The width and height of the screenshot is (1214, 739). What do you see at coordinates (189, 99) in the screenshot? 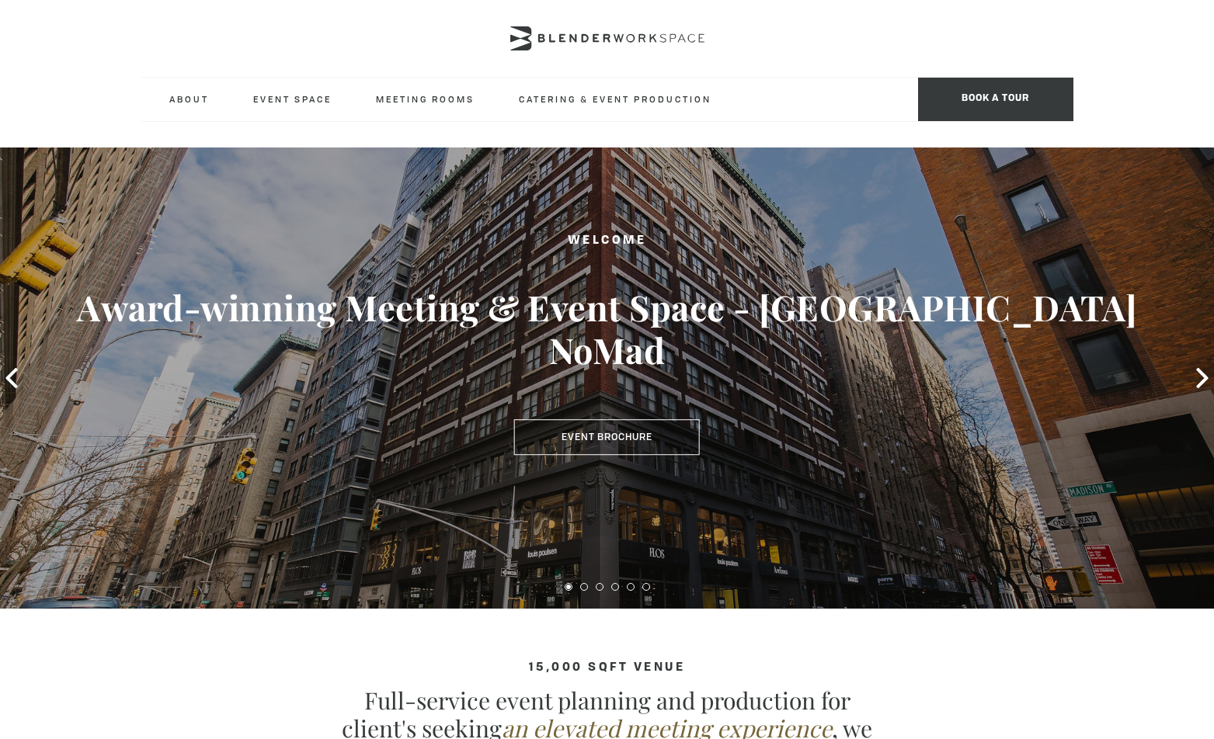
I see `a: About` at bounding box center [189, 99].